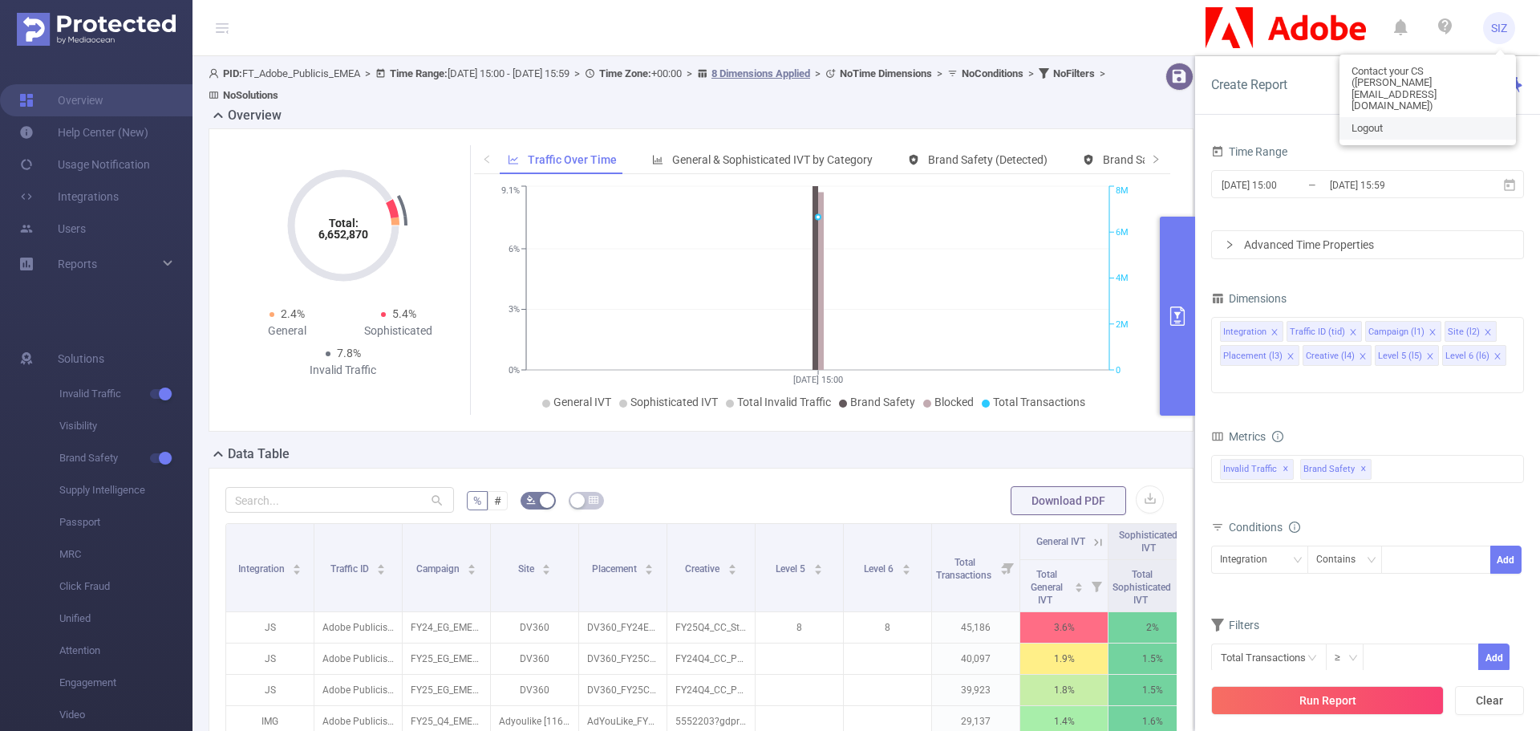  I want to click on button: Run Report, so click(1327, 700).